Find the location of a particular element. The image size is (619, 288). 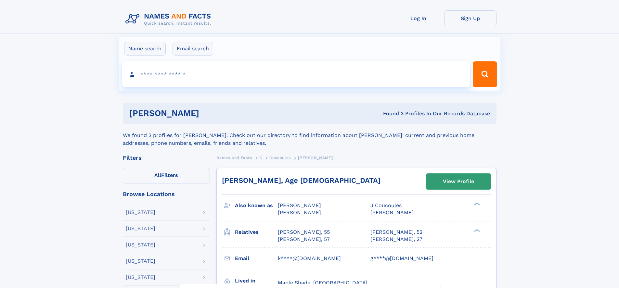

h3: Relatives is located at coordinates (257, 232).